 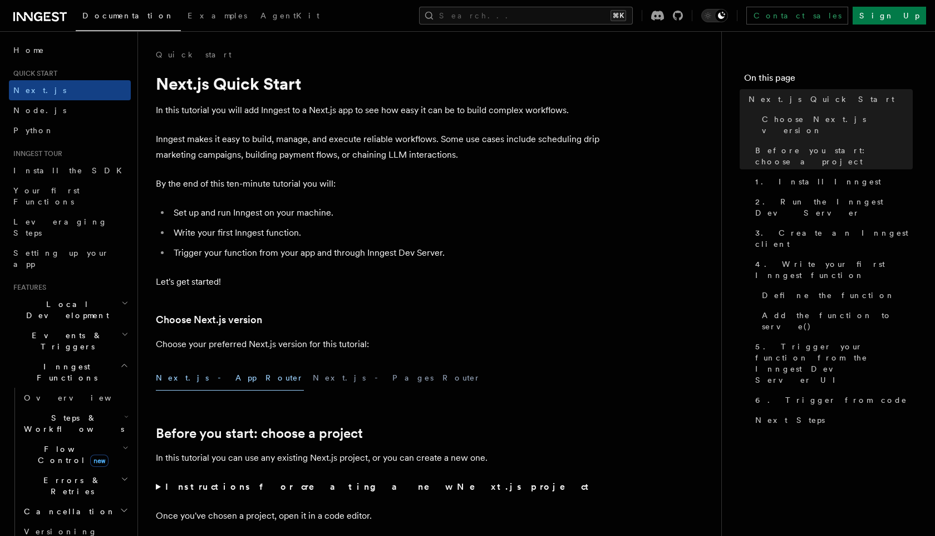 What do you see at coordinates (379, 110) in the screenshot?
I see `p: In this tutorial you will add Inngest to a Next.js app to see how easy it can be to build complex...` at bounding box center [379, 110].